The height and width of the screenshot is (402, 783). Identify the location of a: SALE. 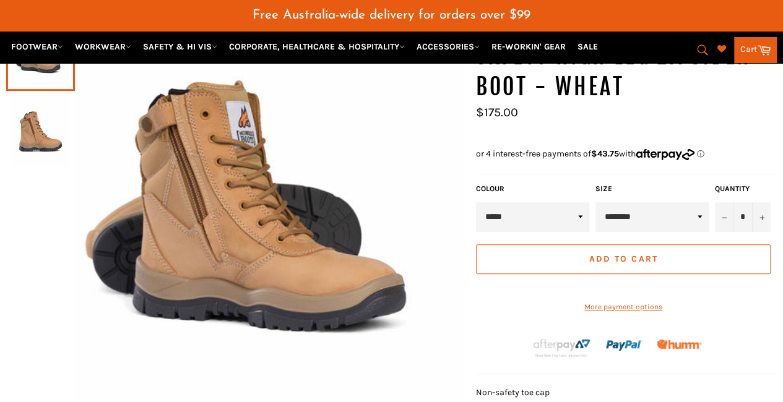
(587, 46).